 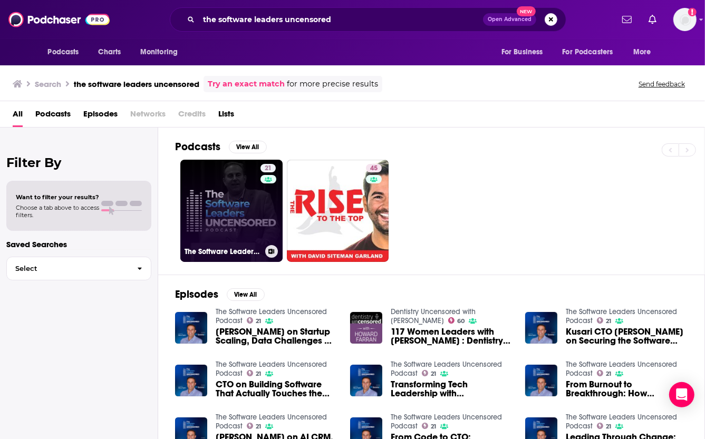 What do you see at coordinates (48, 84) in the screenshot?
I see `h3: Search` at bounding box center [48, 84].